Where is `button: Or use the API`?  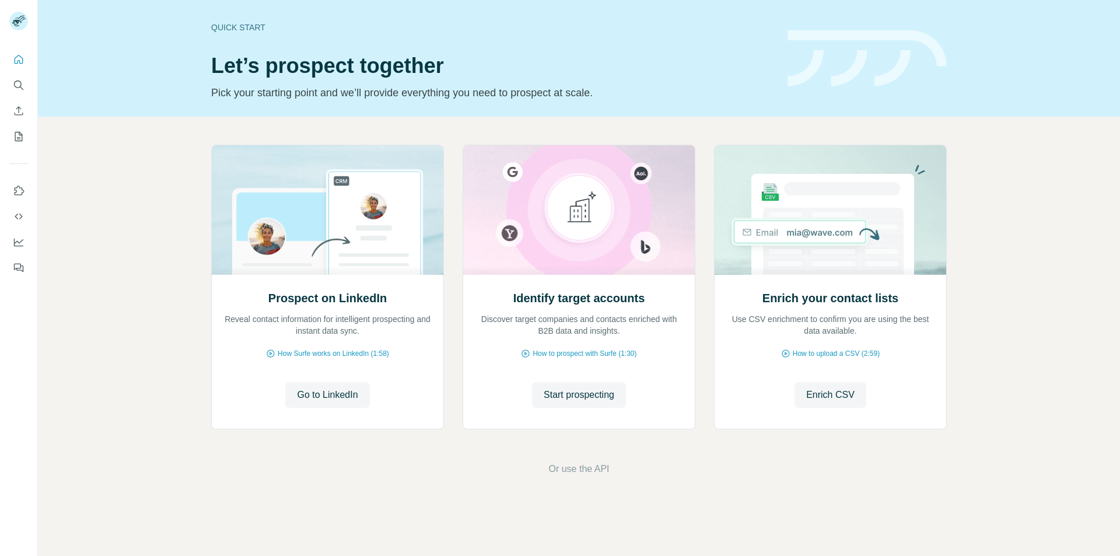
button: Or use the API is located at coordinates (579, 469).